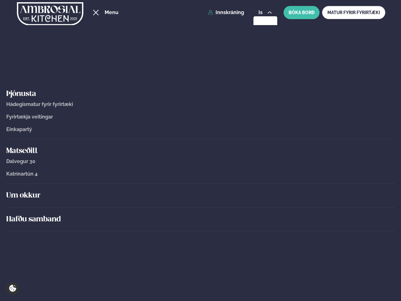  Describe the element at coordinates (226, 13) in the screenshot. I see `a: Innskráning` at that location.